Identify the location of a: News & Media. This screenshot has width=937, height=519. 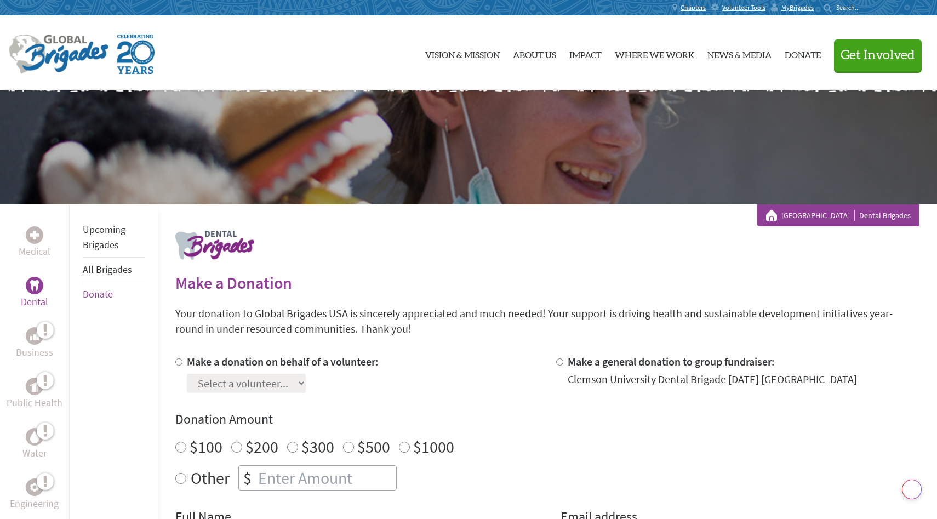
(739, 53).